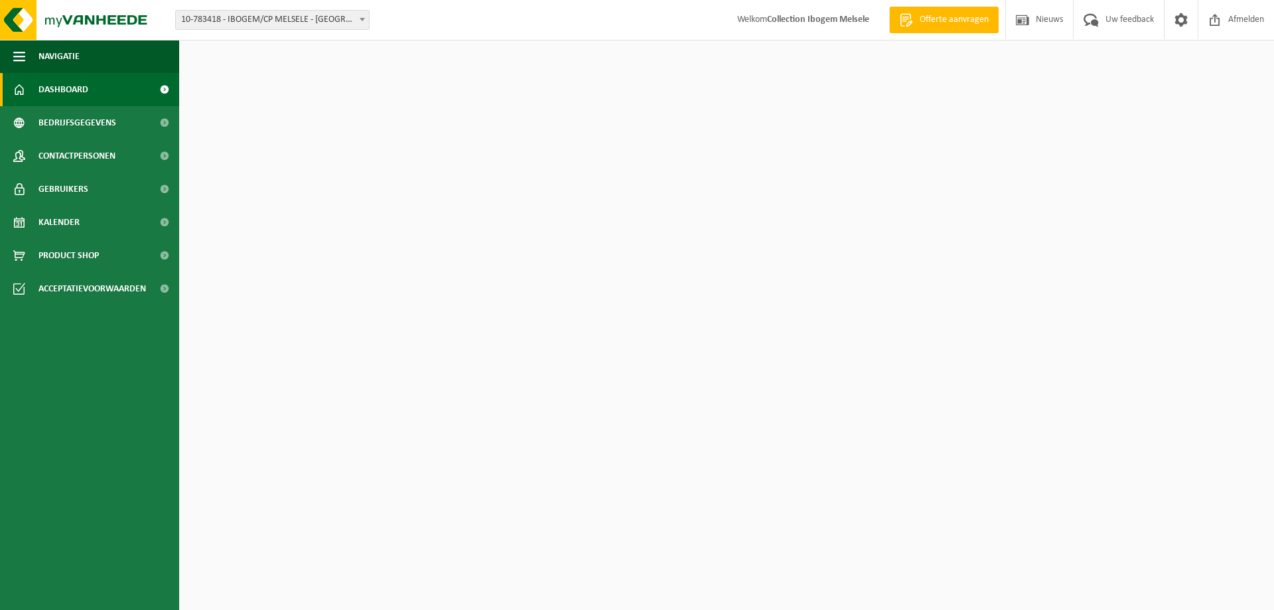 This screenshot has height=610, width=1274. I want to click on span: Offerte aanvragen, so click(954, 20).